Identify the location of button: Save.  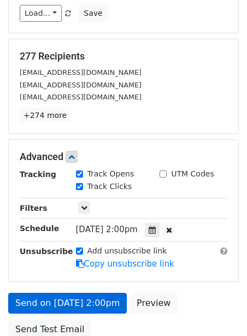
(93, 13).